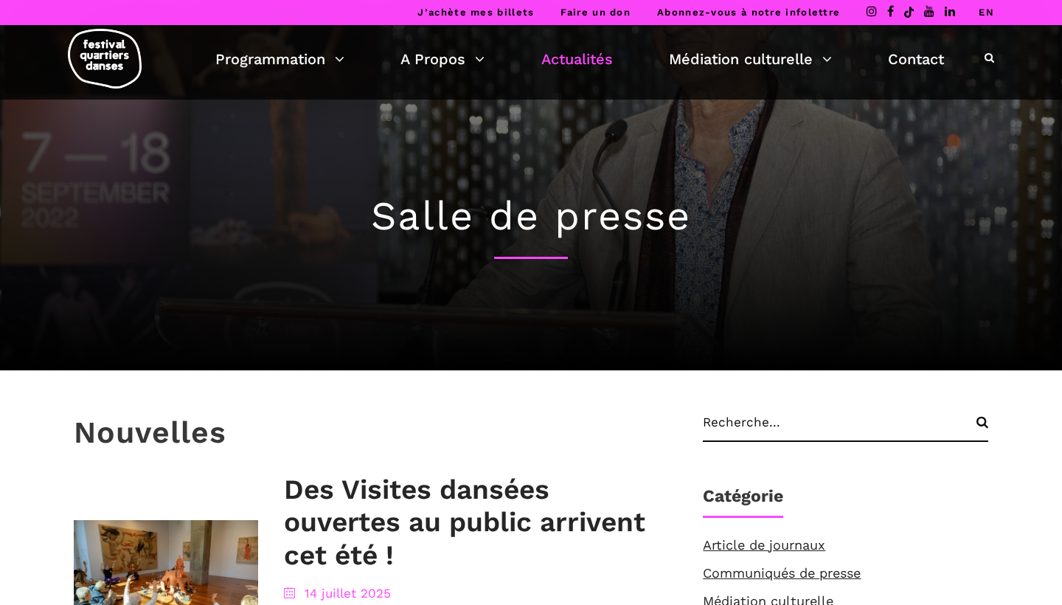 Image resolution: width=1062 pixels, height=605 pixels. What do you see at coordinates (782, 572) in the screenshot?
I see `a: Communiqués de presse` at bounding box center [782, 572].